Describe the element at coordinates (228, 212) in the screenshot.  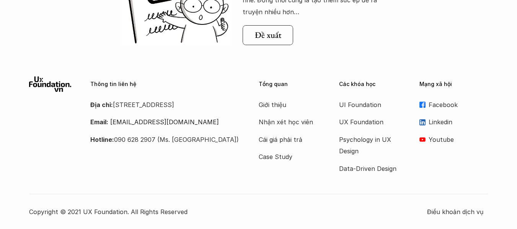
I see `p: Copyright © 2021 UX Foundation. All Rights Reserved` at that location.